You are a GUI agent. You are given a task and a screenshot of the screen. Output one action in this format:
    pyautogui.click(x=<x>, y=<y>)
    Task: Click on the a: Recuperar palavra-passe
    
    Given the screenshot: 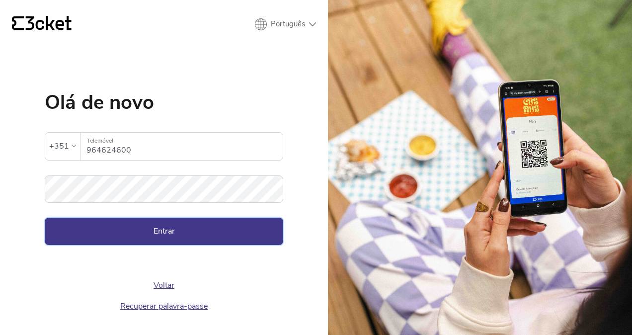 What is the action you would take?
    pyautogui.click(x=164, y=306)
    